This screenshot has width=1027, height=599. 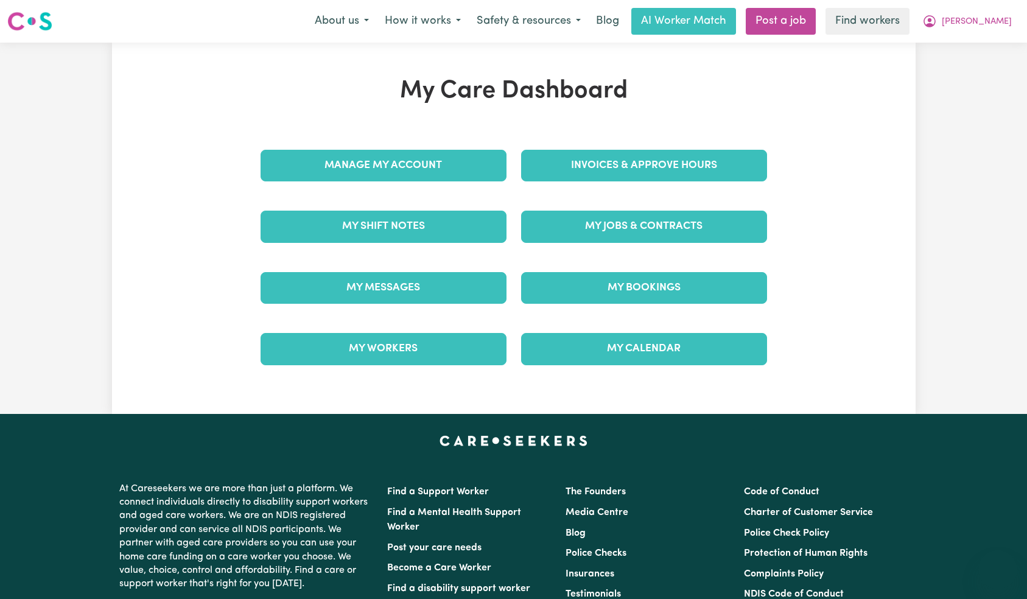 What do you see at coordinates (595, 492) in the screenshot?
I see `a: The Founders` at bounding box center [595, 492].